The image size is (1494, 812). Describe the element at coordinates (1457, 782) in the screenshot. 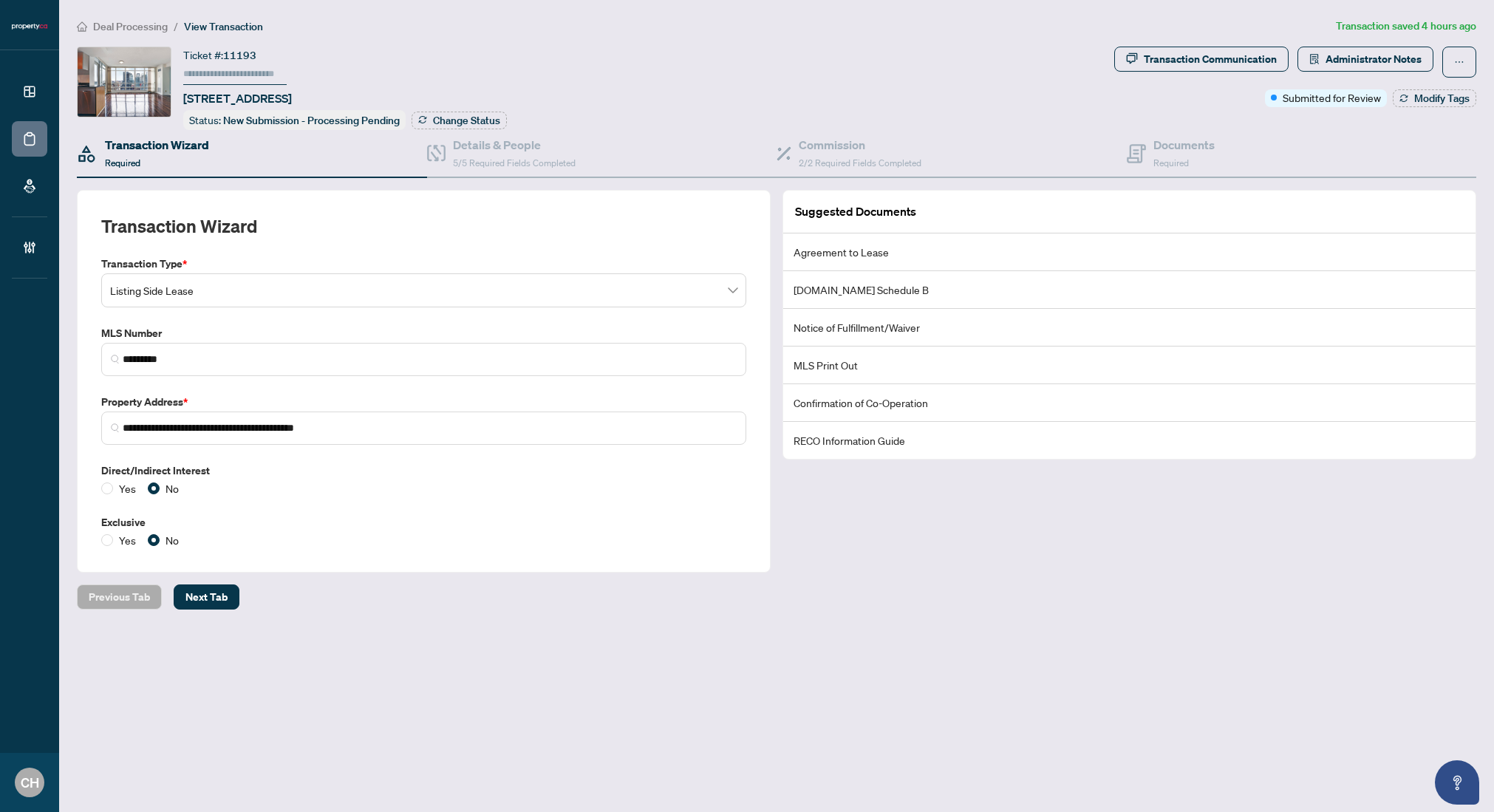

I see `button: Open asap` at that location.